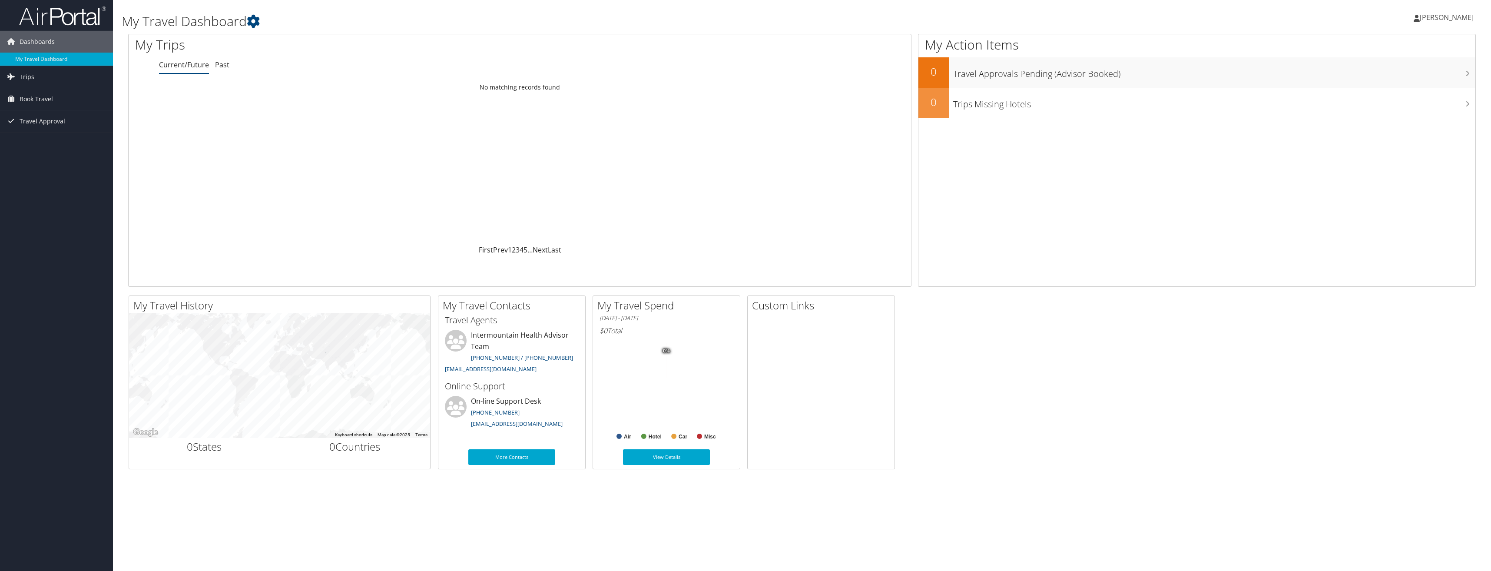 This screenshot has height=571, width=1491. I want to click on text: Hotel, so click(655, 437).